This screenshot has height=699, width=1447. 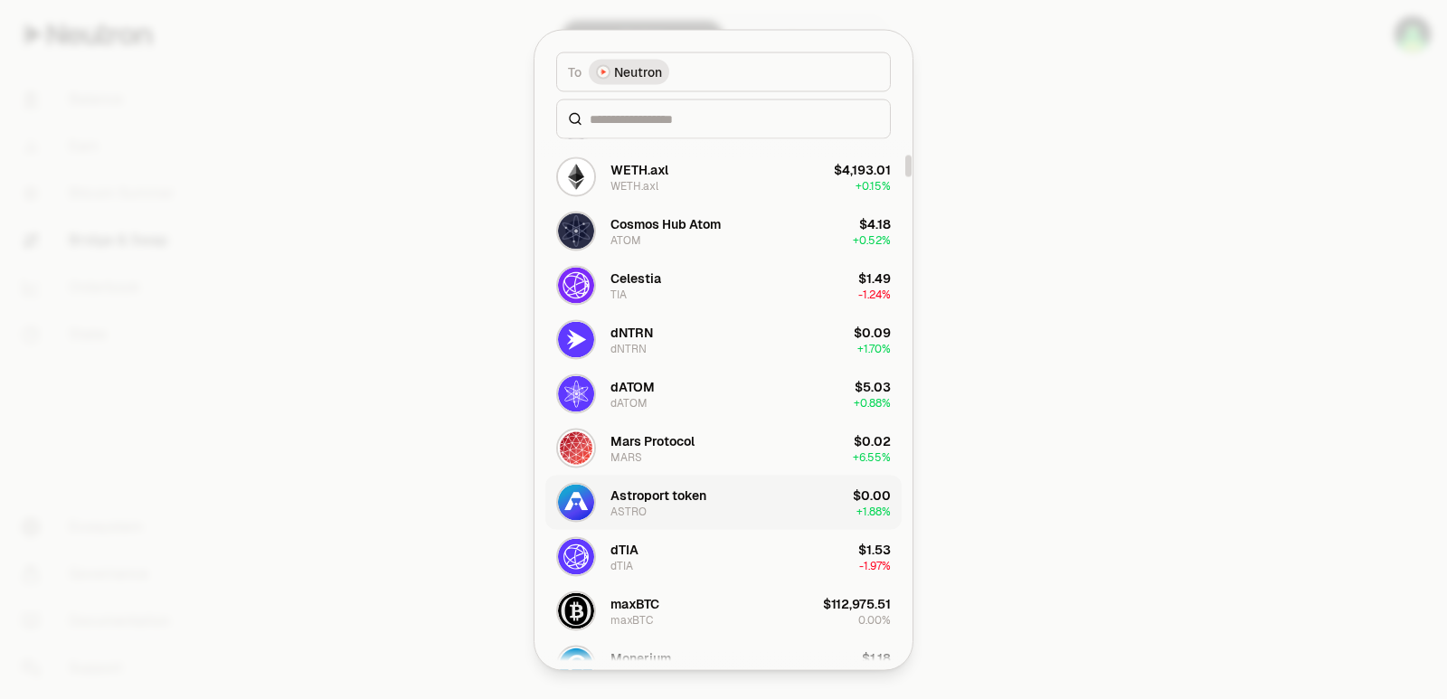 I want to click on span: + 0.15%, so click(x=873, y=185).